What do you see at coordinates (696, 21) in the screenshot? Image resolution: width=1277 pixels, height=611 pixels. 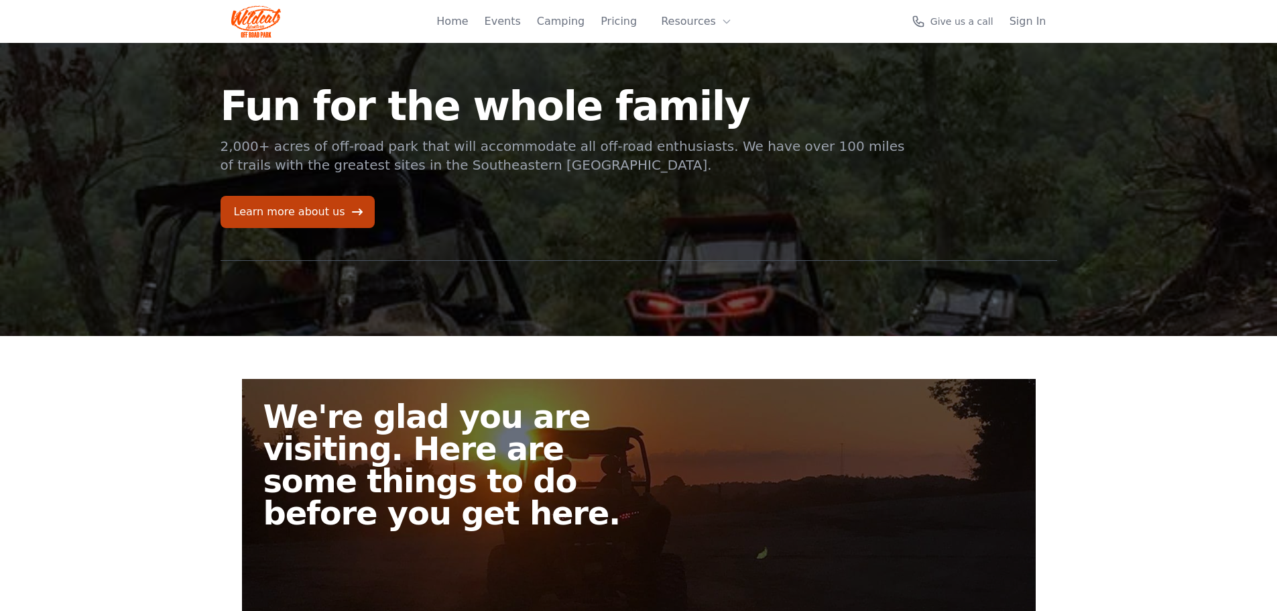 I see `button: Resources` at bounding box center [696, 21].